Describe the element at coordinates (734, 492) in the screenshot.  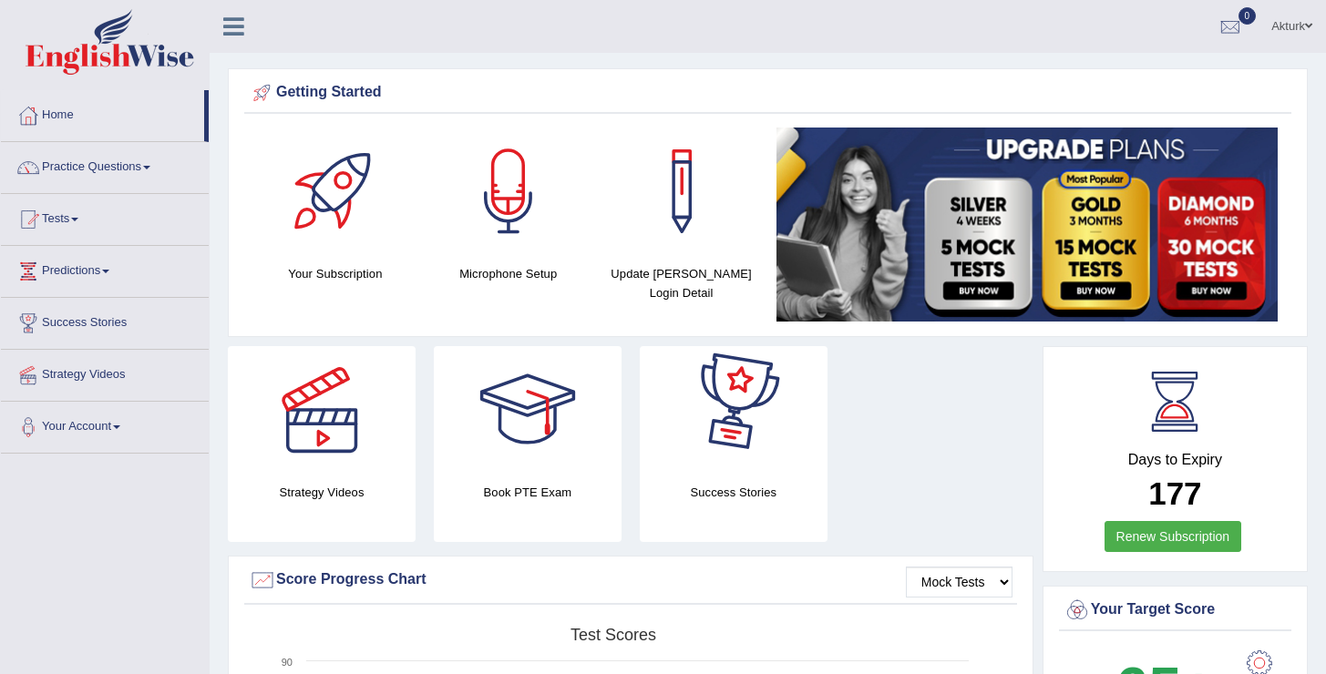
I see `h4: Success Stories` at that location.